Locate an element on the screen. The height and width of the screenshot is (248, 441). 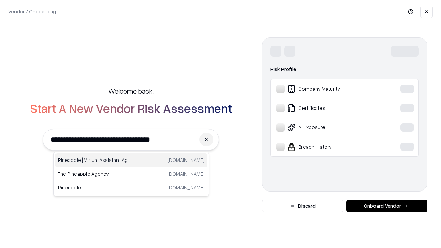
button: Discard is located at coordinates (302, 206).